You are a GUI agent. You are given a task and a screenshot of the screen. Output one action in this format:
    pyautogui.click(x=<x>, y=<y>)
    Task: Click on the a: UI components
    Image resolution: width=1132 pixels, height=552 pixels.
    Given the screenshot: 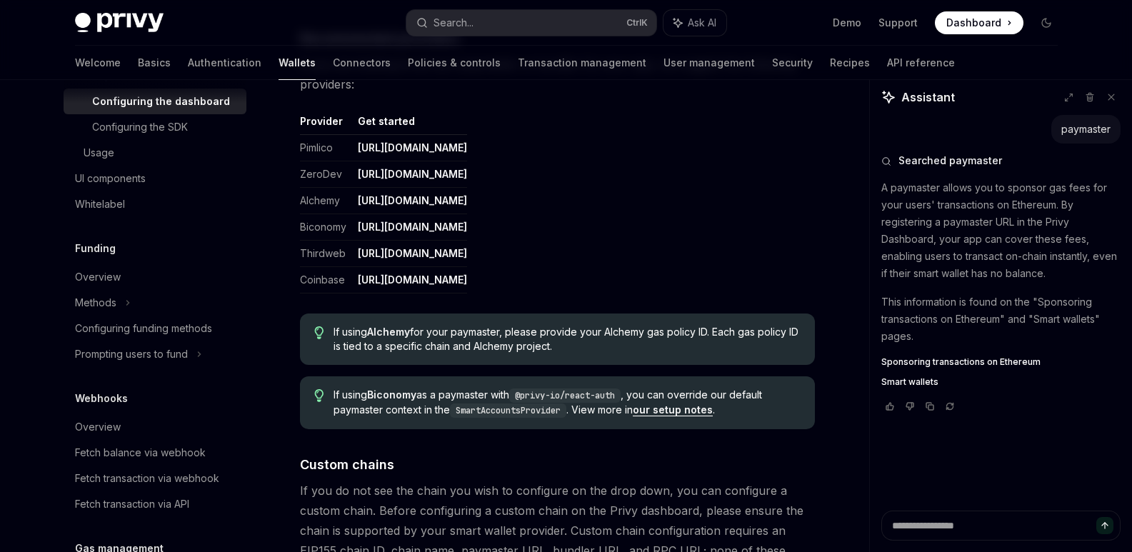 What is the action you would take?
    pyautogui.click(x=155, y=179)
    